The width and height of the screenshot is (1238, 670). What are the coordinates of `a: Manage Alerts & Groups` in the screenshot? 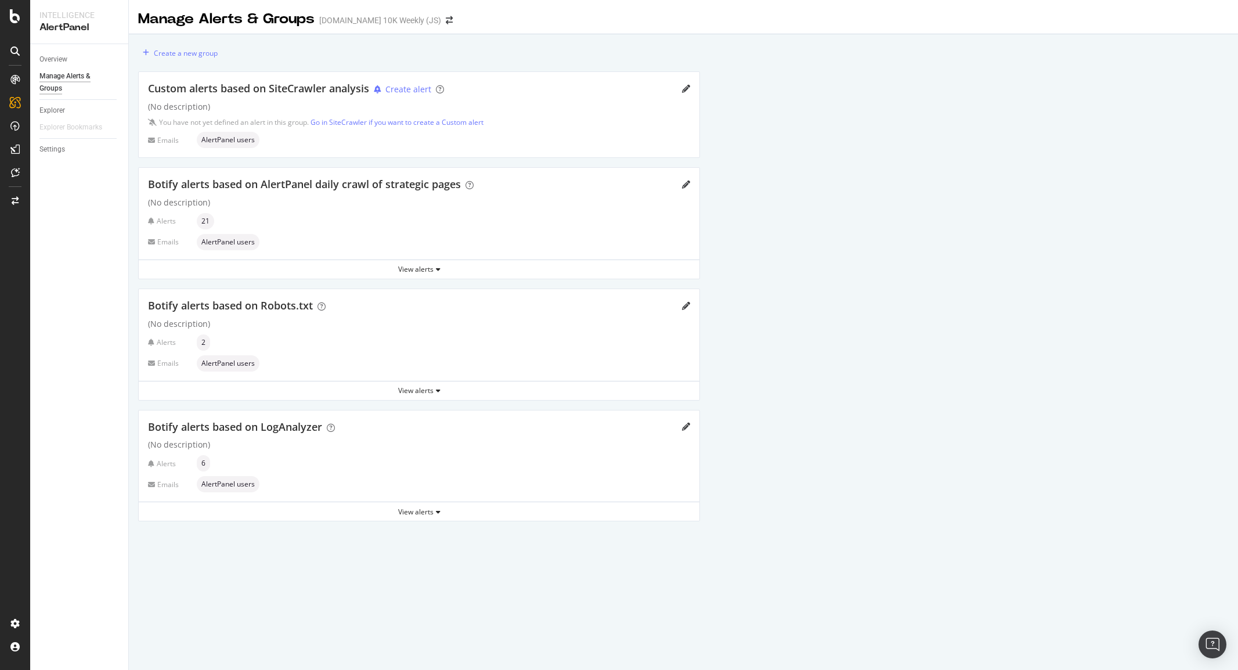 It's located at (80, 82).